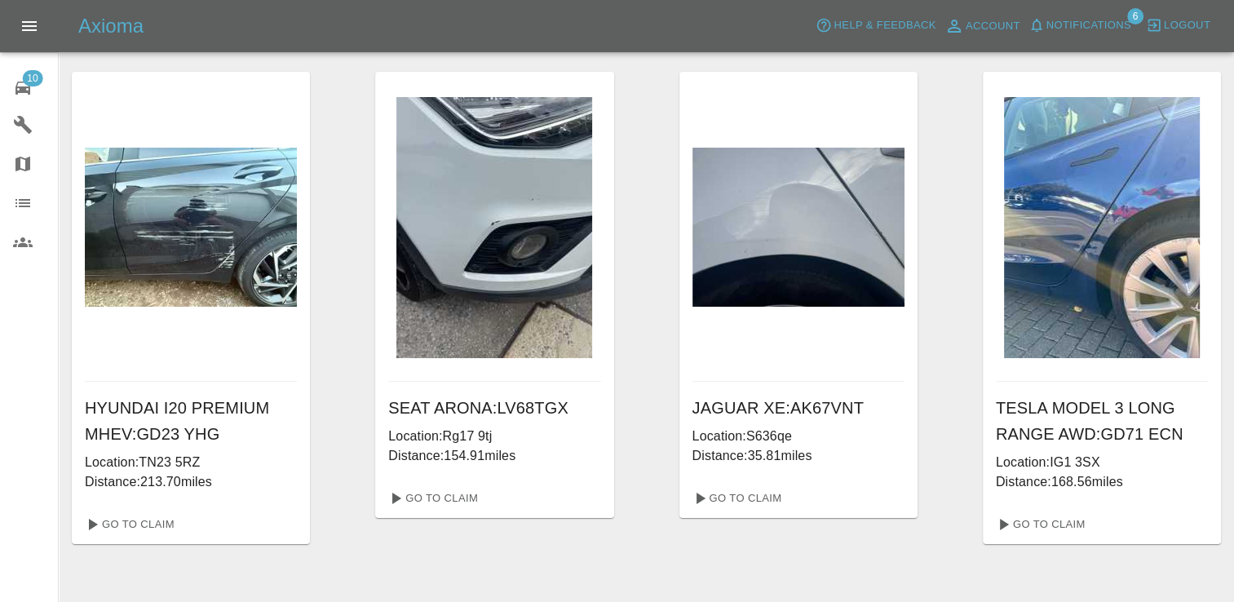 The image size is (1234, 602). Describe the element at coordinates (875, 25) in the screenshot. I see `button: Help & Feedback` at that location.